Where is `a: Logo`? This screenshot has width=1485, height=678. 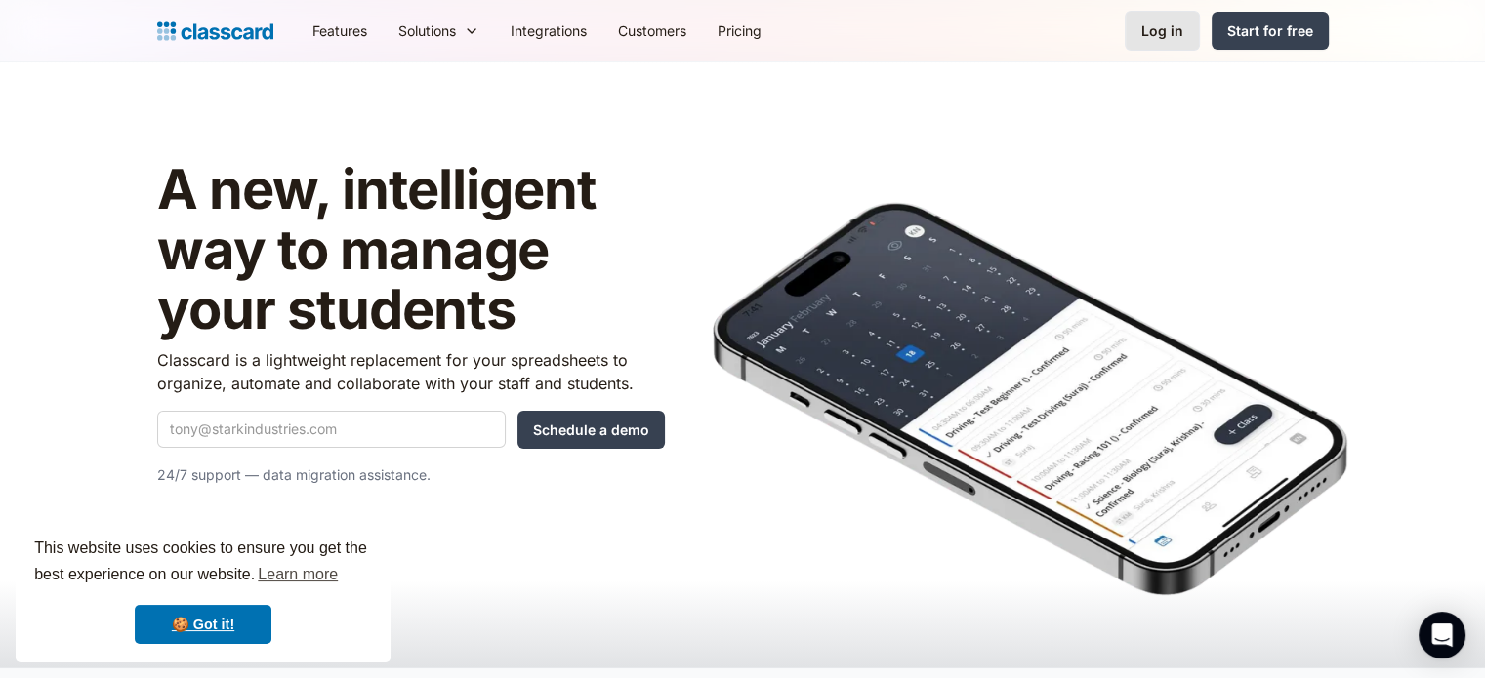 a: Logo is located at coordinates (215, 31).